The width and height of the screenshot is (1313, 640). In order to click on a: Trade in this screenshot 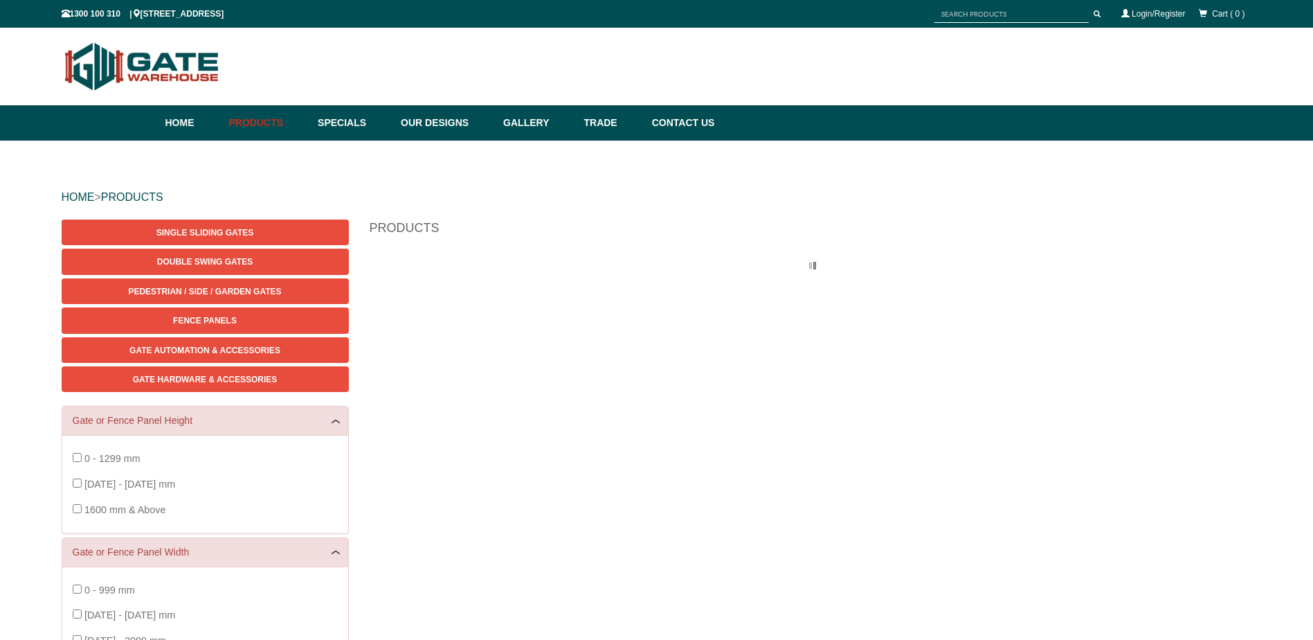, I will do `click(610, 123)`.